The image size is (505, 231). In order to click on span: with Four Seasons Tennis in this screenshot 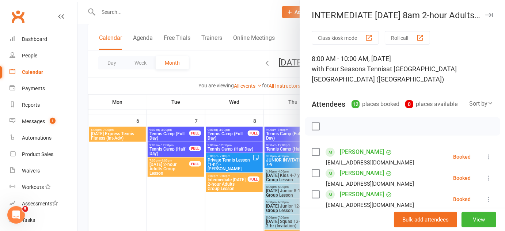, I will do `click(349, 69)`.